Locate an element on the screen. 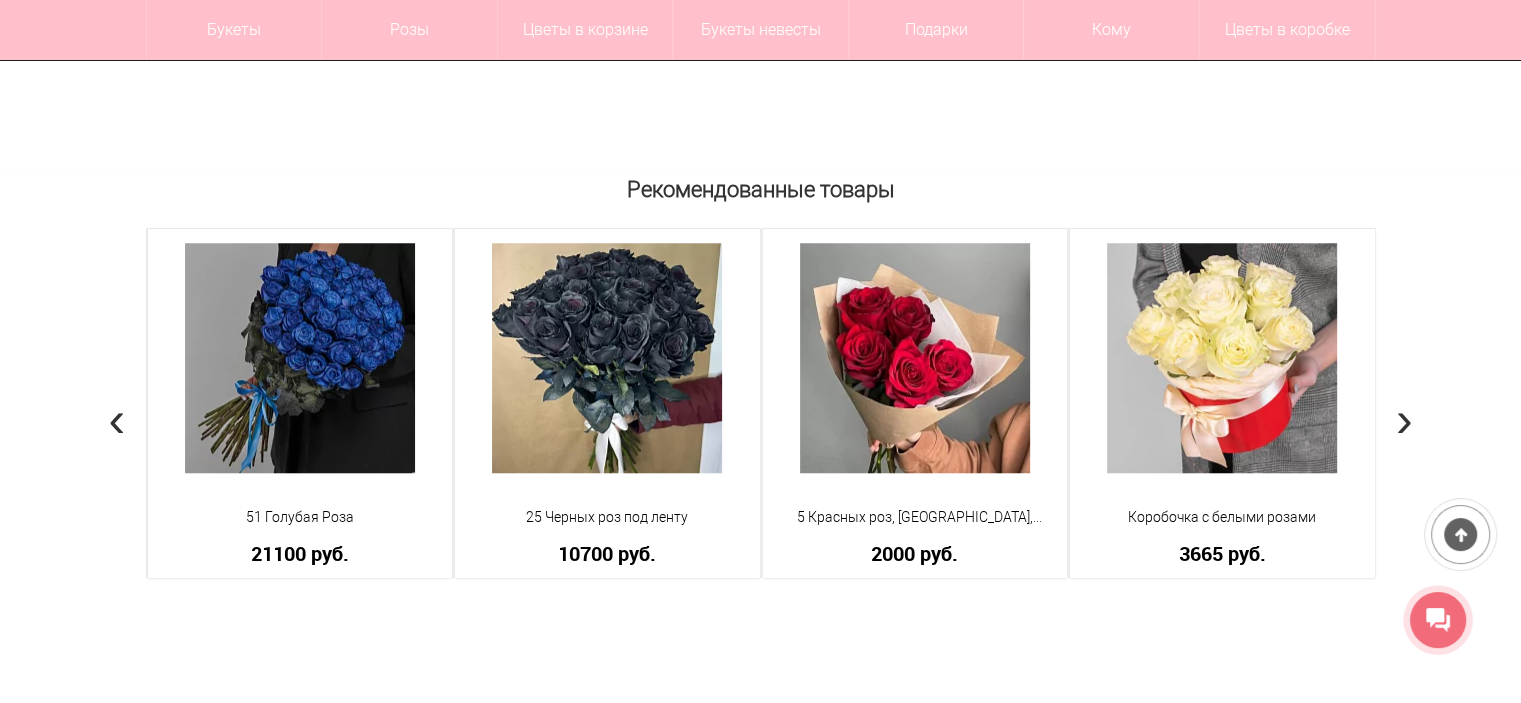 The height and width of the screenshot is (703, 1521). span: 25 Черных роз под ленту is located at coordinates (607, 517).